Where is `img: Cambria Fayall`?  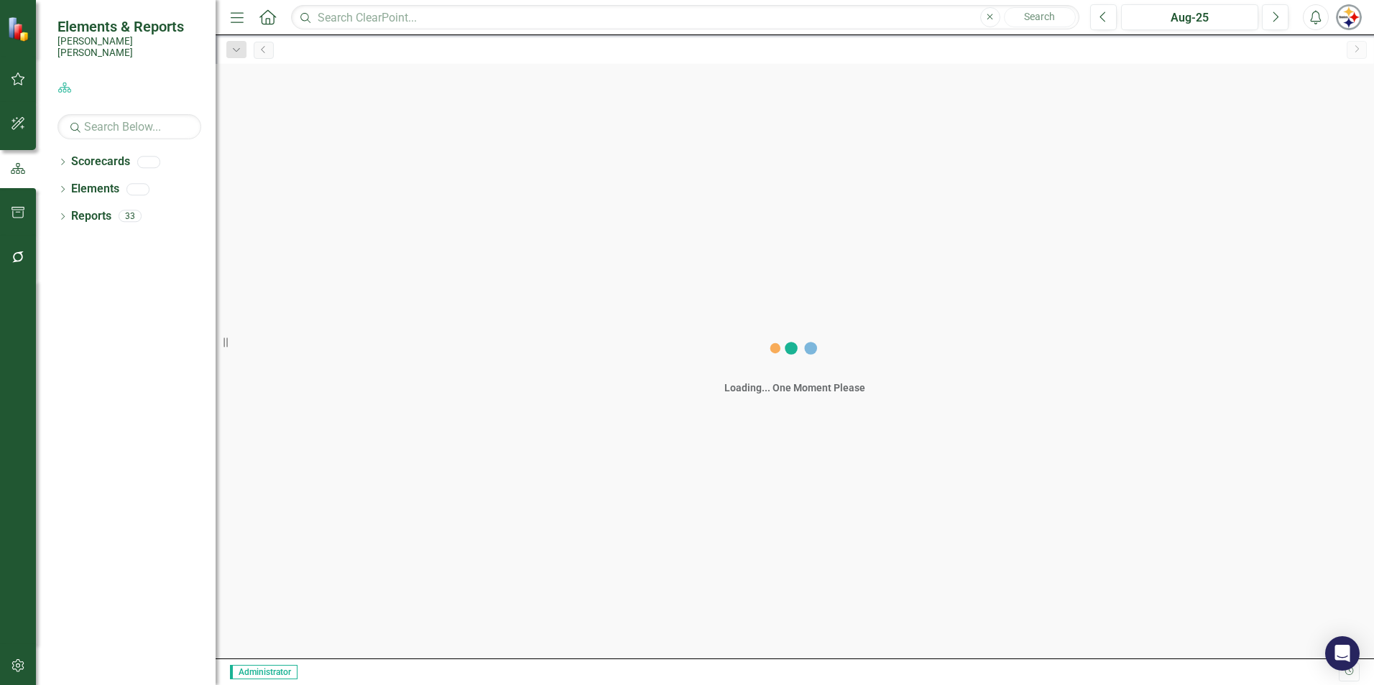
img: Cambria Fayall is located at coordinates (1349, 17).